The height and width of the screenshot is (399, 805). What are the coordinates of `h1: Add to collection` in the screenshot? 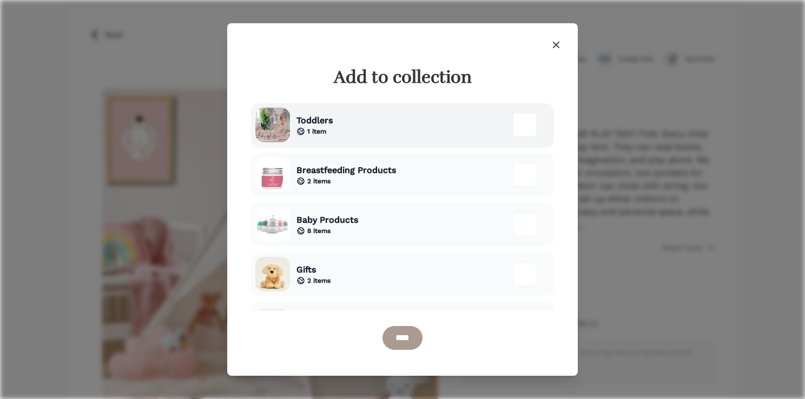 It's located at (402, 77).